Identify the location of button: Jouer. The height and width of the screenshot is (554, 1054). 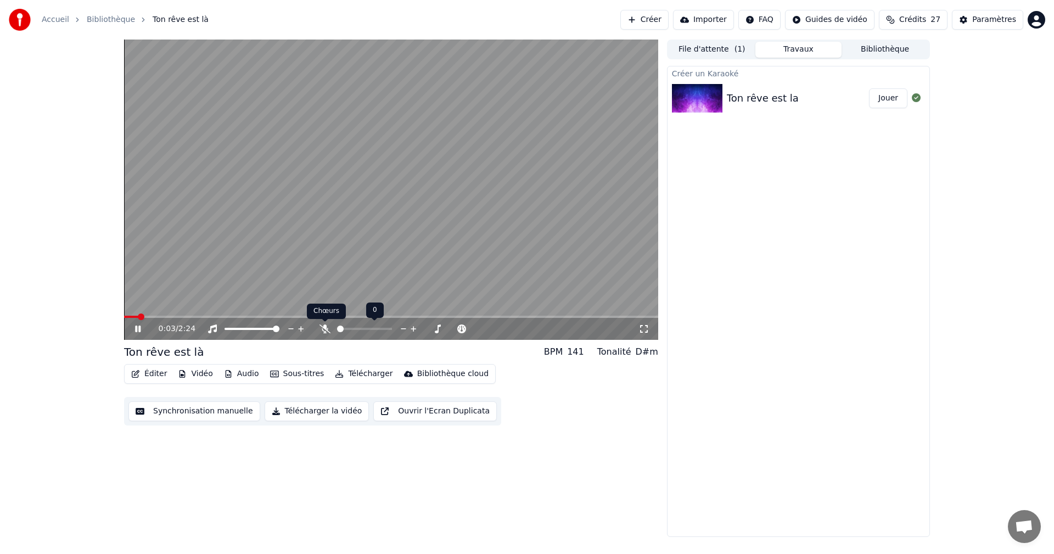
(889, 98).